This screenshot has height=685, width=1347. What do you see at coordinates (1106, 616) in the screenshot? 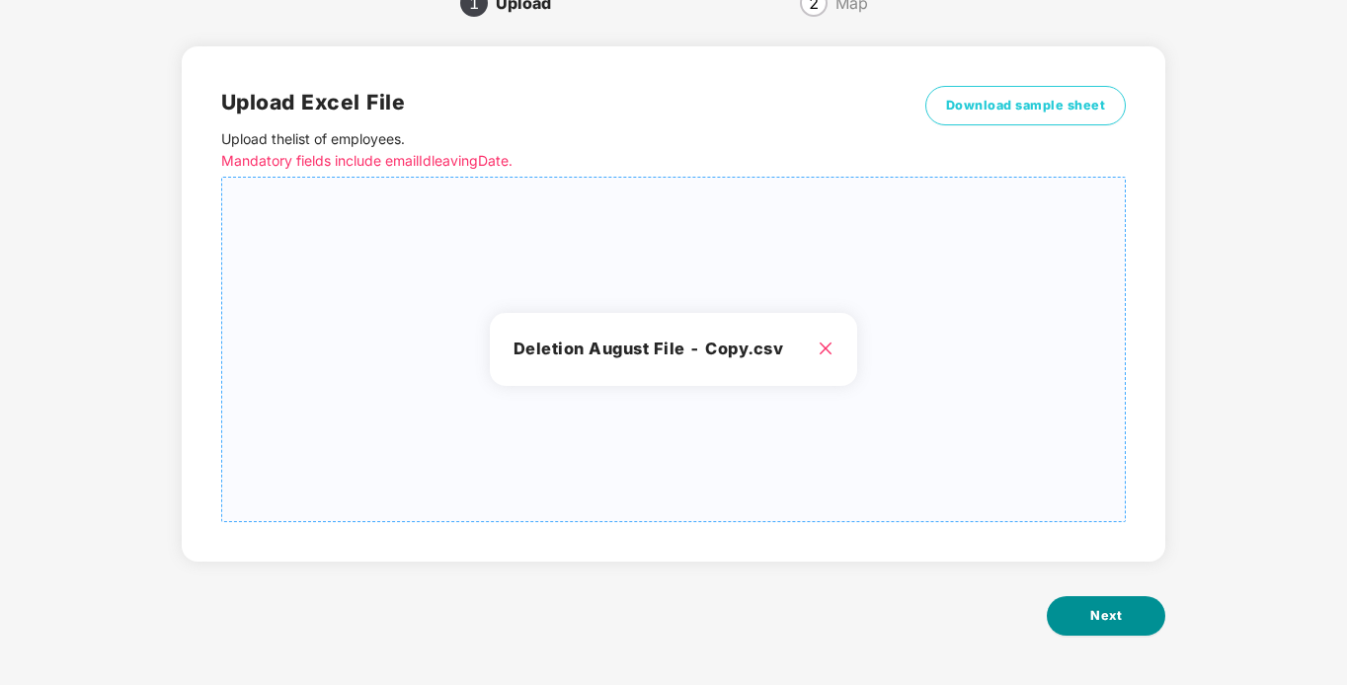
I see `span: Next` at bounding box center [1106, 616].